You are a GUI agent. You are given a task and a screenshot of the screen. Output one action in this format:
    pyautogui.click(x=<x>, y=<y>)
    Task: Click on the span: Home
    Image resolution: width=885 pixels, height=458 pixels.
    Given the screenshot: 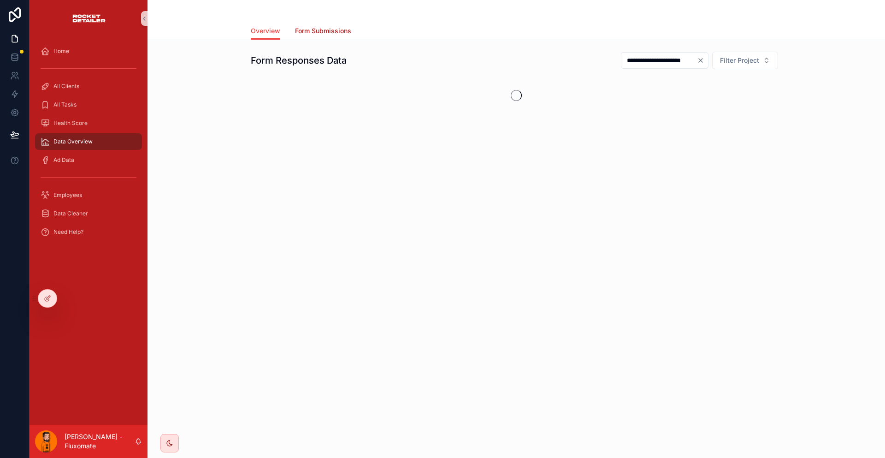 What is the action you would take?
    pyautogui.click(x=61, y=51)
    